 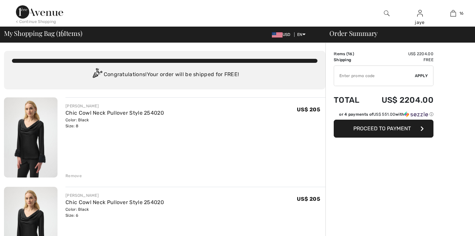 What do you see at coordinates (453, 13) in the screenshot?
I see `a: 16` at bounding box center [453, 13].